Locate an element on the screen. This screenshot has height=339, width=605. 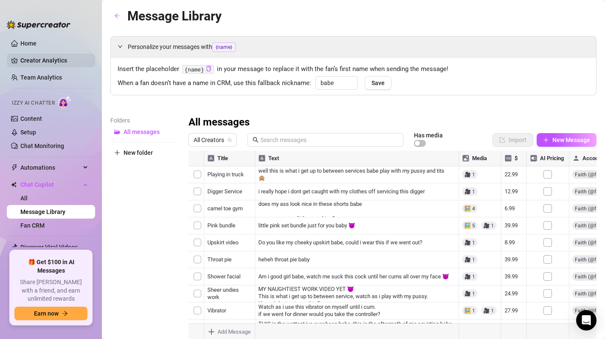
span: Personalize your messages with is located at coordinates (359, 47).